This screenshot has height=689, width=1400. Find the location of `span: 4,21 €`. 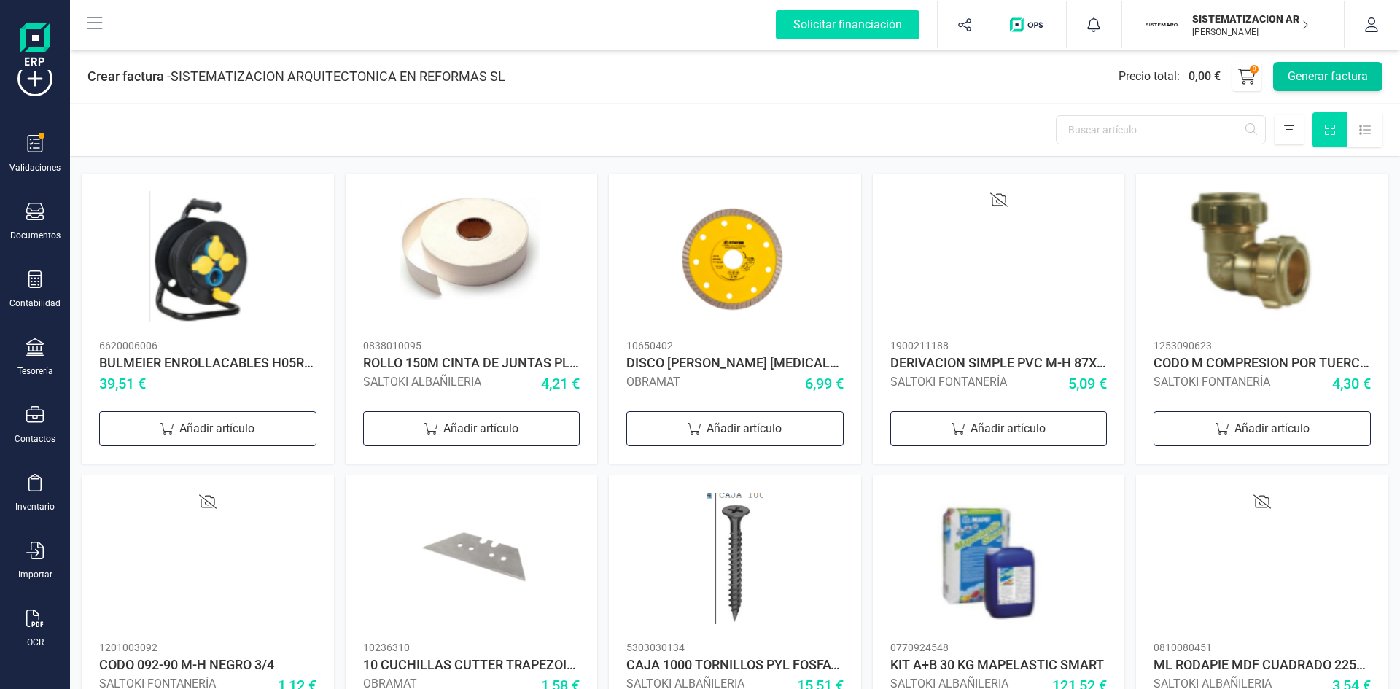

span: 4,21 € is located at coordinates (560, 384).